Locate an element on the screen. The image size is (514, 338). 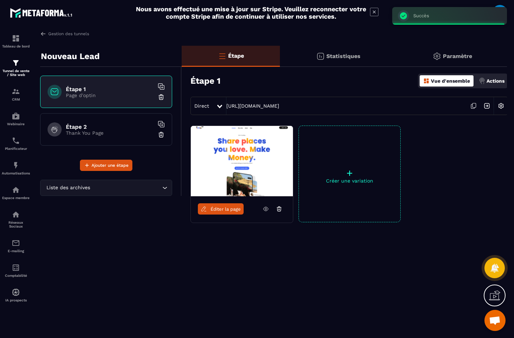
img: stats.20deebd0.svg is located at coordinates (320, 56).